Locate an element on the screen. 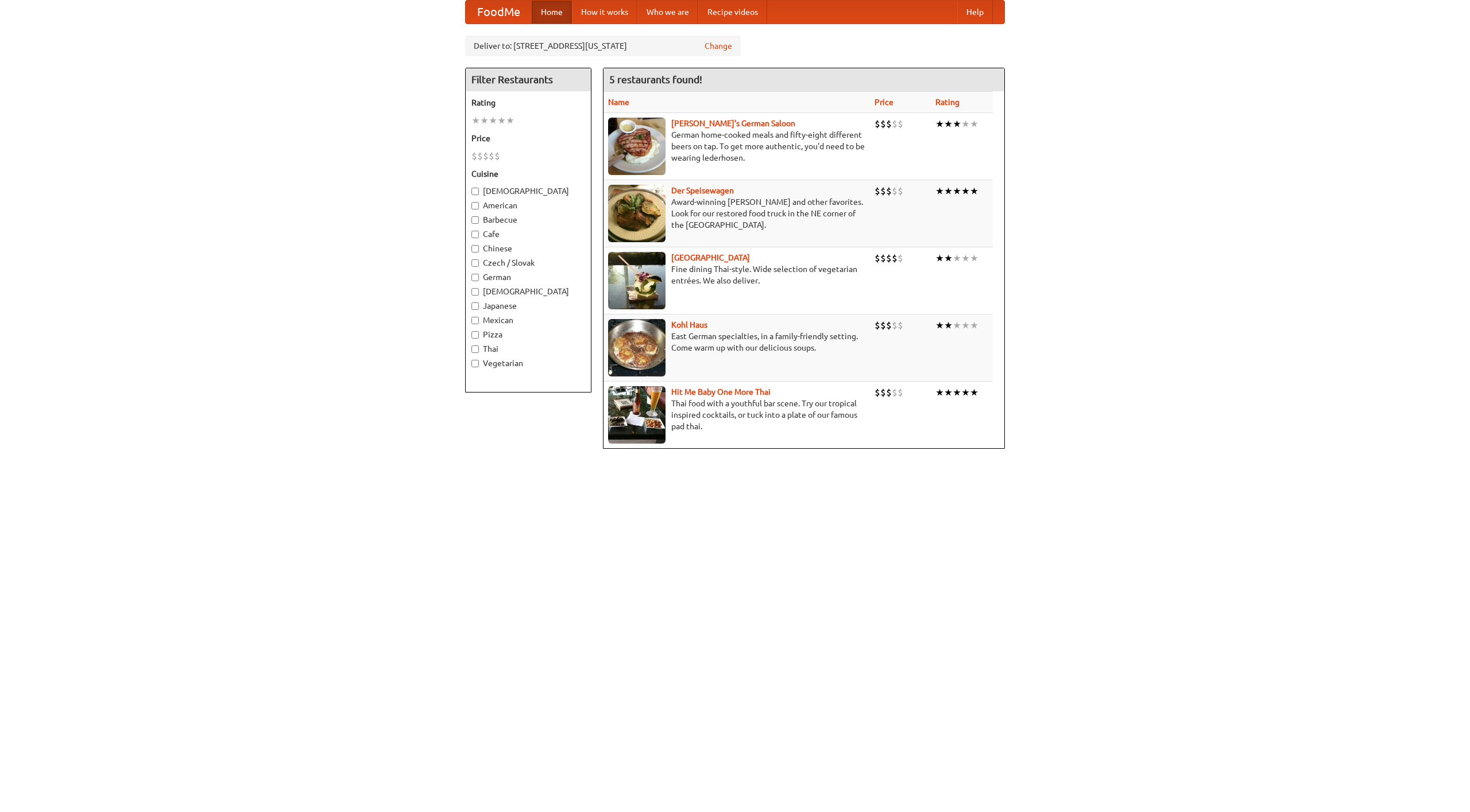  img: babythai.jpg is located at coordinates (637, 415).